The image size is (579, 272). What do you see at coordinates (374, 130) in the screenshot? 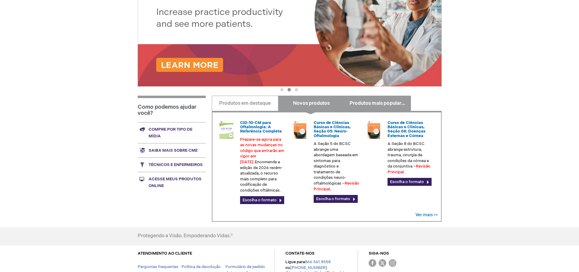
I see `img: 02850083u_45.png` at bounding box center [374, 130].